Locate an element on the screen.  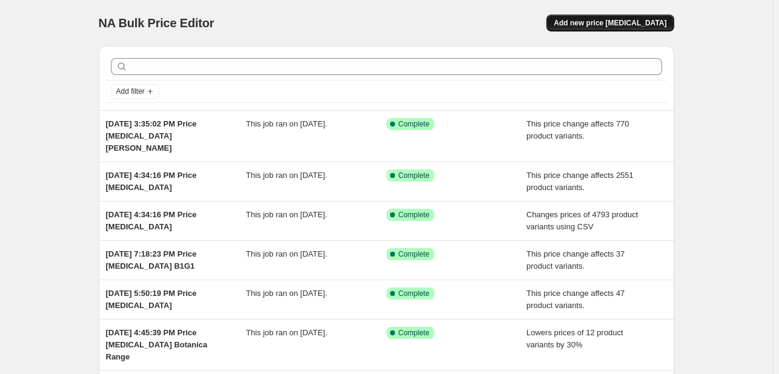
span: Changes prices of 4793 product variants using CSV is located at coordinates (582, 220).